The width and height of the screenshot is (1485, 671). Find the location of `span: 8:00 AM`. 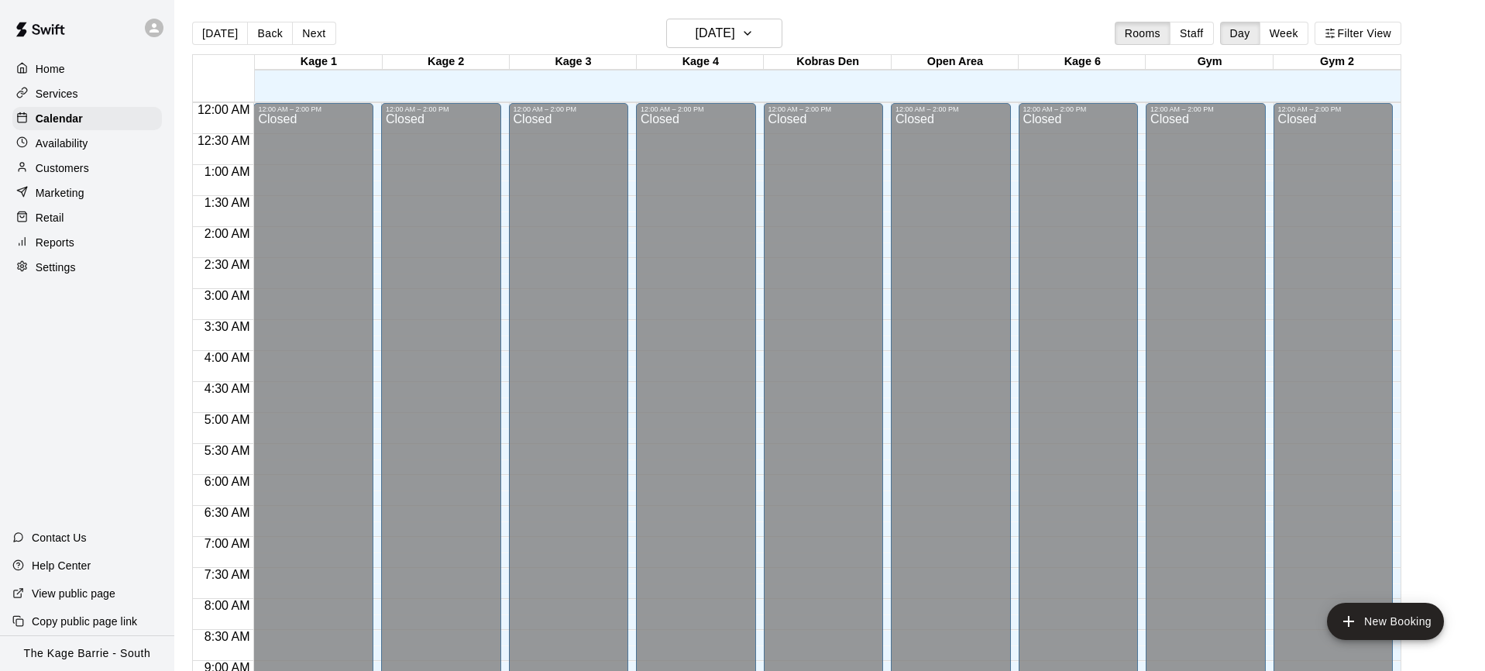

span: 8:00 AM is located at coordinates (227, 605).